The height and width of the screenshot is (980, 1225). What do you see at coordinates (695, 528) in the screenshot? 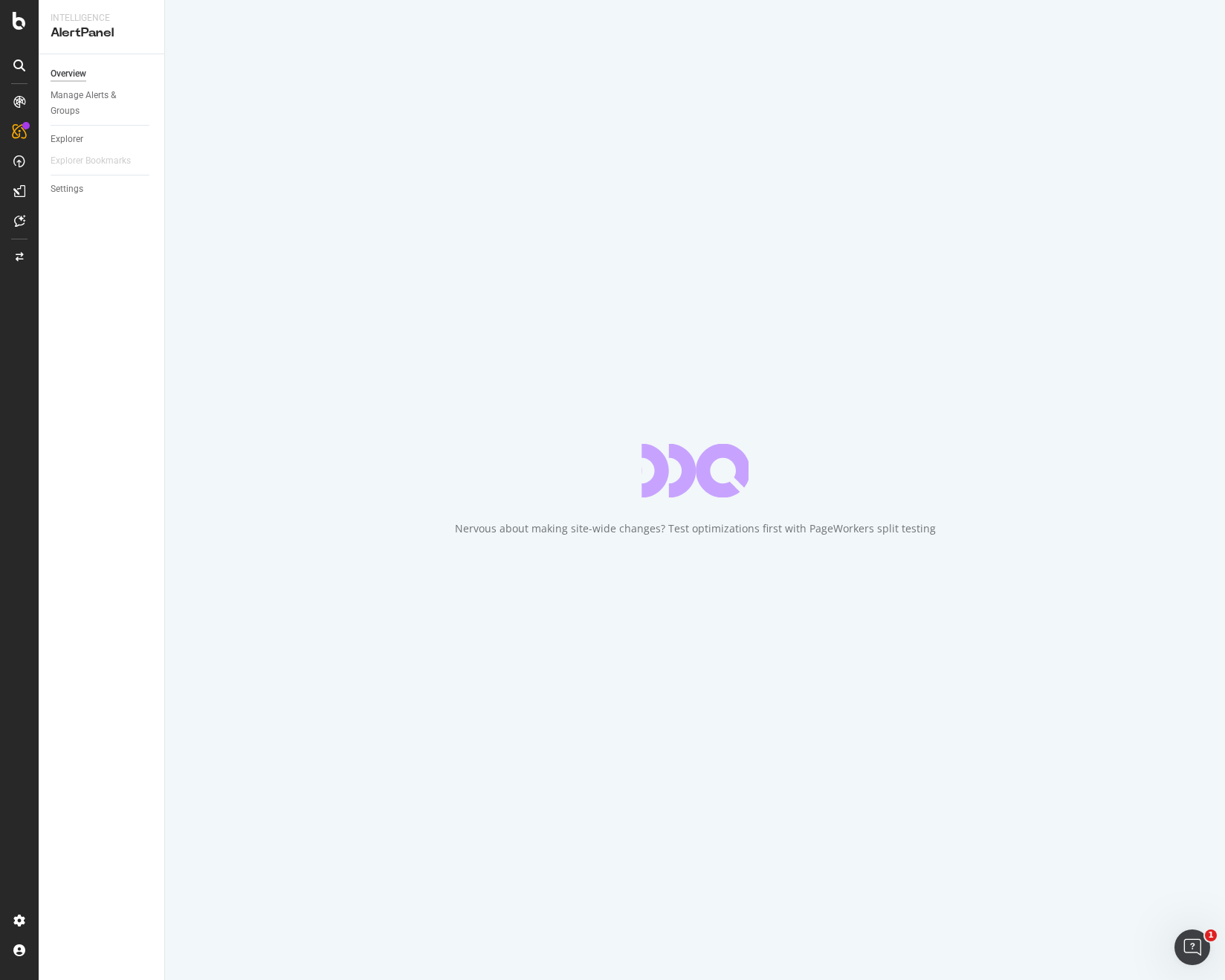
I see `div: Nervous about making site-wide changes? Test optimizations first with PageWorkers split testing` at bounding box center [695, 528].